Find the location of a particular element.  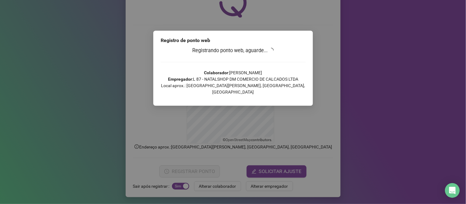

div: Registro de ponto web is located at coordinates (233, 41).